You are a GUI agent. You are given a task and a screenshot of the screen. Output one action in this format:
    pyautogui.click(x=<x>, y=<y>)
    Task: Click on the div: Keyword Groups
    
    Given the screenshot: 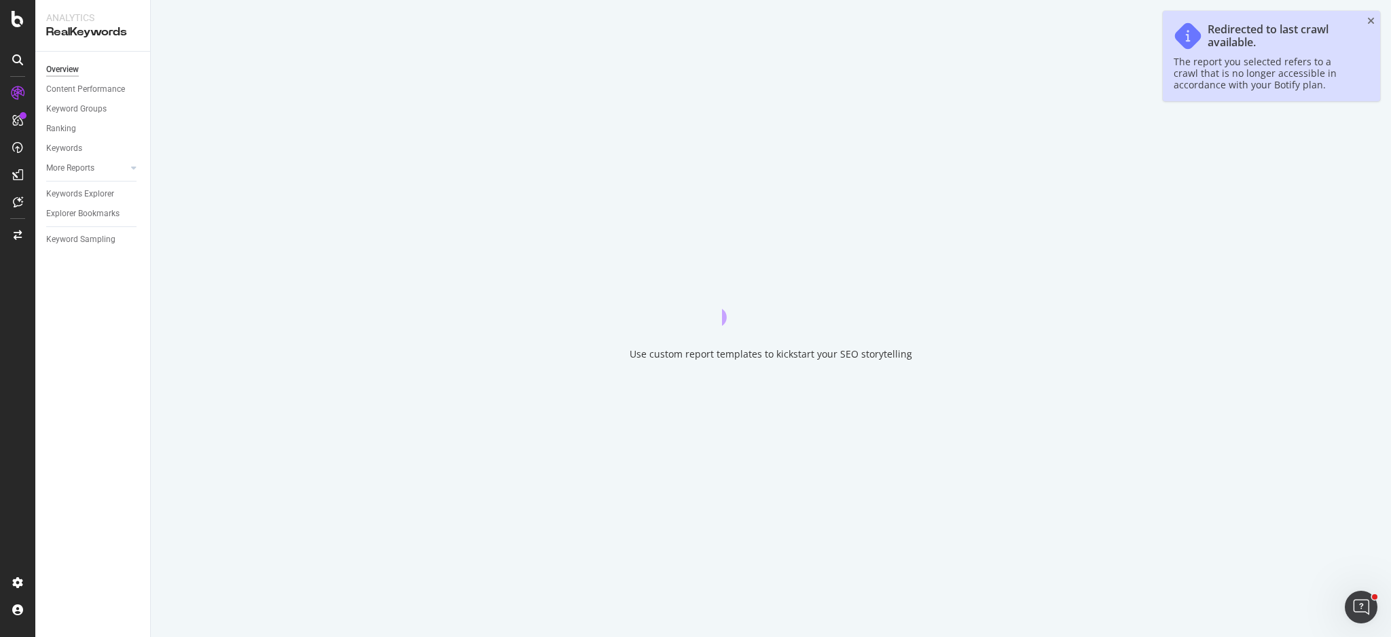 What is the action you would take?
    pyautogui.click(x=76, y=109)
    